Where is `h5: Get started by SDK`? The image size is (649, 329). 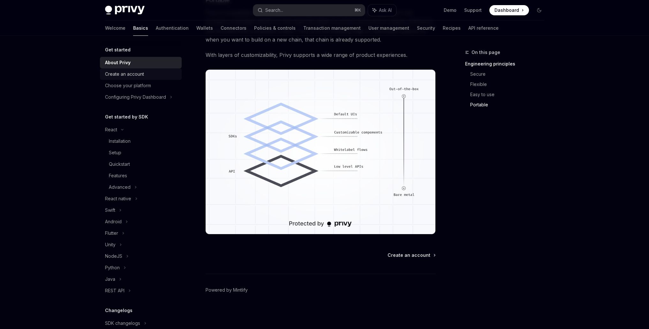
h5: Get started by SDK is located at coordinates (126, 117).